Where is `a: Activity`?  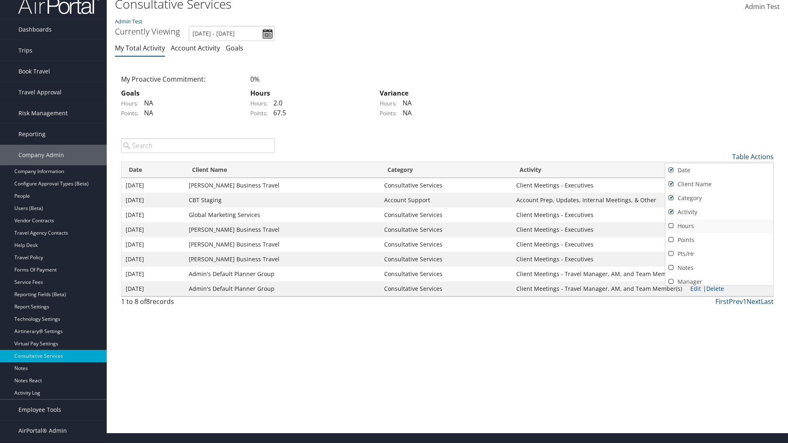 a: Activity is located at coordinates (719, 212).